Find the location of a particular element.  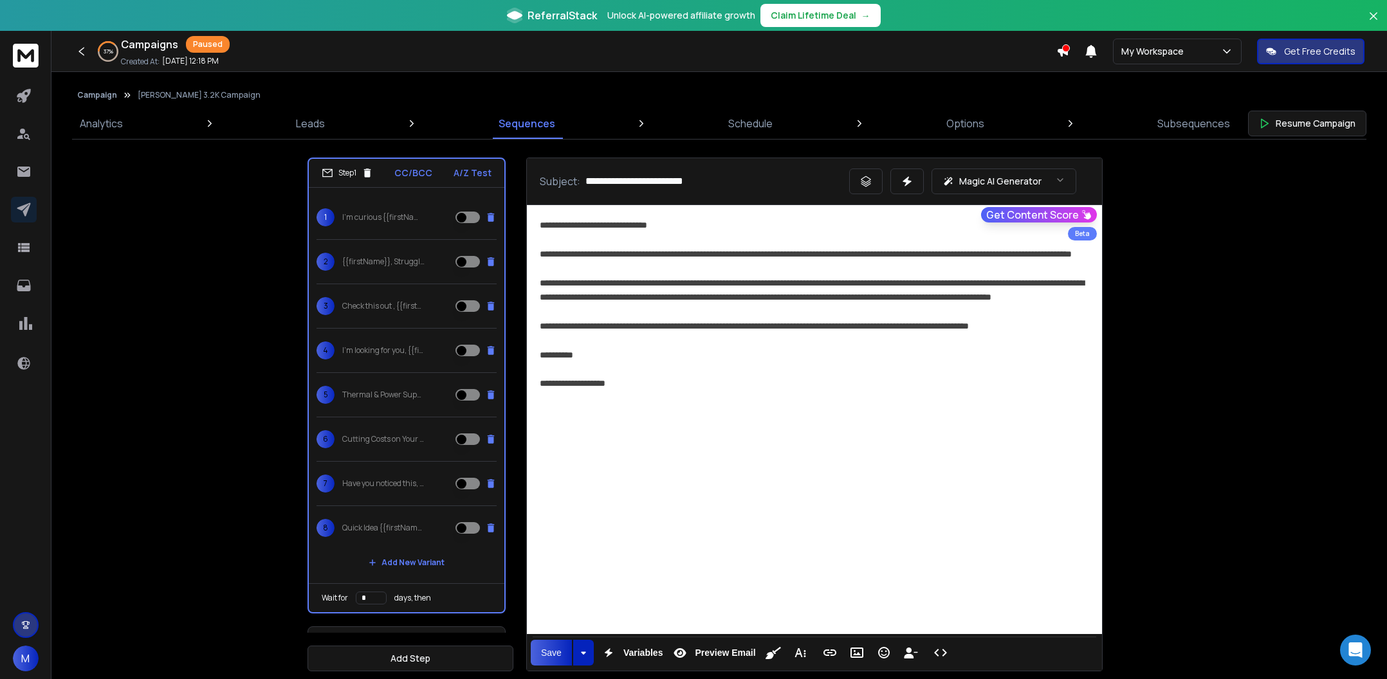

p: Created At: is located at coordinates (140, 62).